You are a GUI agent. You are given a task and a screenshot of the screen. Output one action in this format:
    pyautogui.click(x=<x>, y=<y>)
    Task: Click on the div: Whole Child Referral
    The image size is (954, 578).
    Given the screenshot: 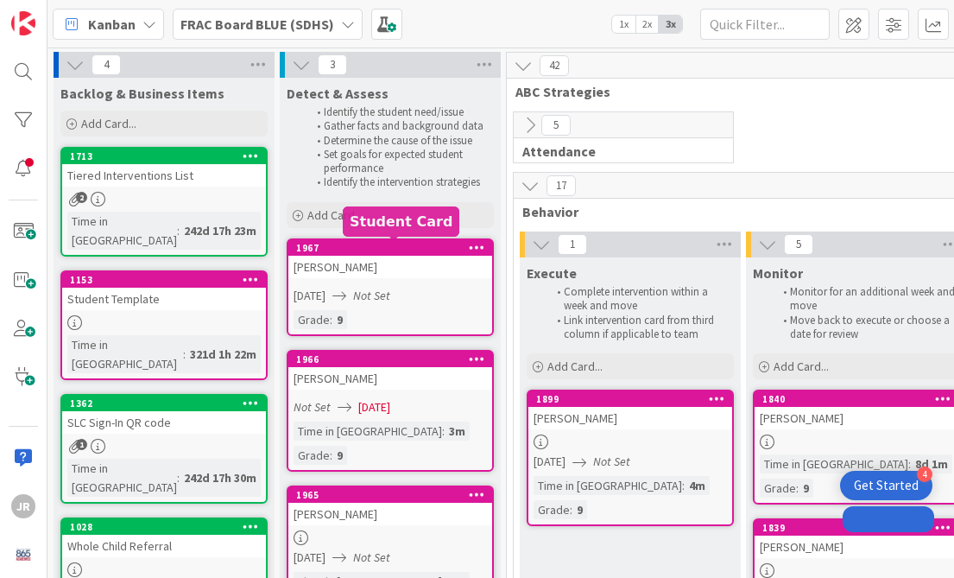 What is the action you would take?
    pyautogui.click(x=164, y=546)
    